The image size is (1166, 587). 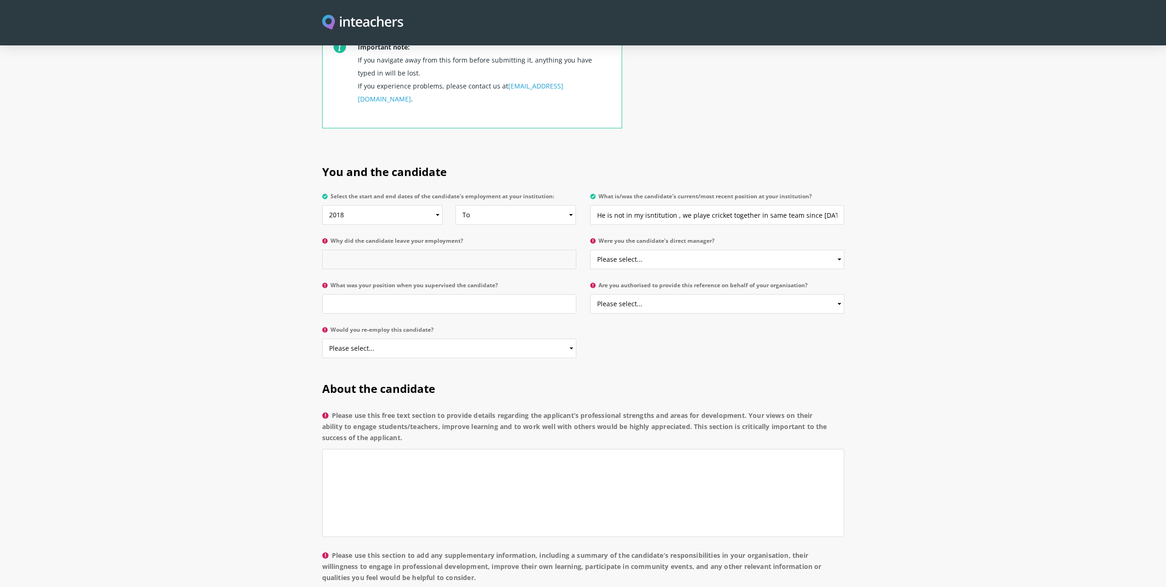 What do you see at coordinates (449, 332) in the screenshot?
I see `label: Would you re-employ this candidate?` at bounding box center [449, 332].